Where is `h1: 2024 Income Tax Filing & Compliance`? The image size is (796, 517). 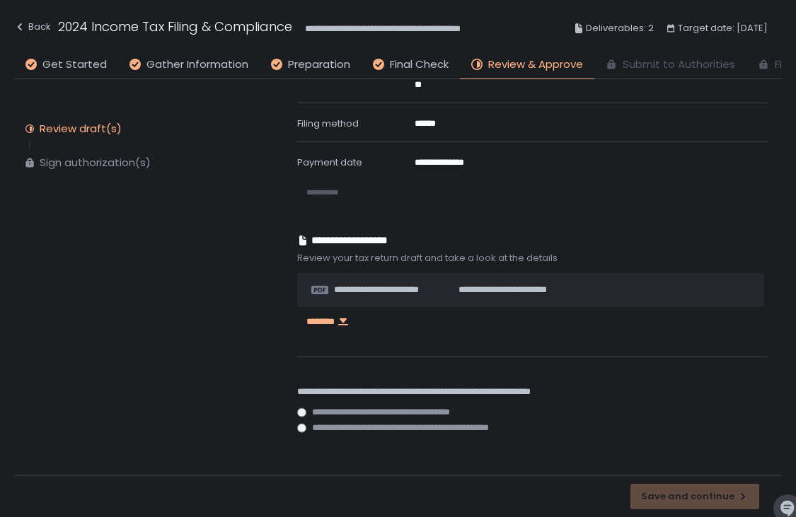
h1: 2024 Income Tax Filing & Compliance is located at coordinates (175, 26).